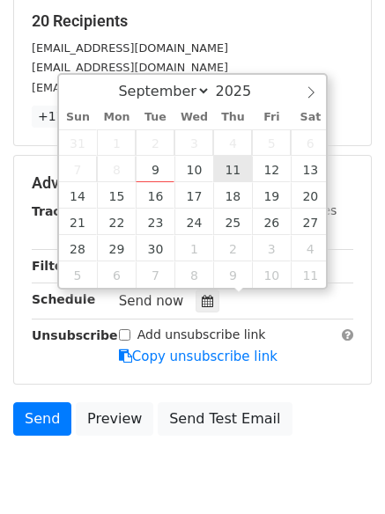 The height and width of the screenshot is (514, 385). Describe the element at coordinates (54, 266) in the screenshot. I see `strong: Filters` at that location.